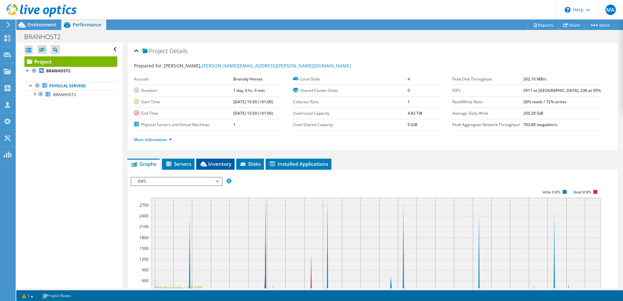 The height and width of the screenshot is (301, 623). Describe the element at coordinates (551, 192) in the screenshot. I see `text: Write IOPS` at that location.